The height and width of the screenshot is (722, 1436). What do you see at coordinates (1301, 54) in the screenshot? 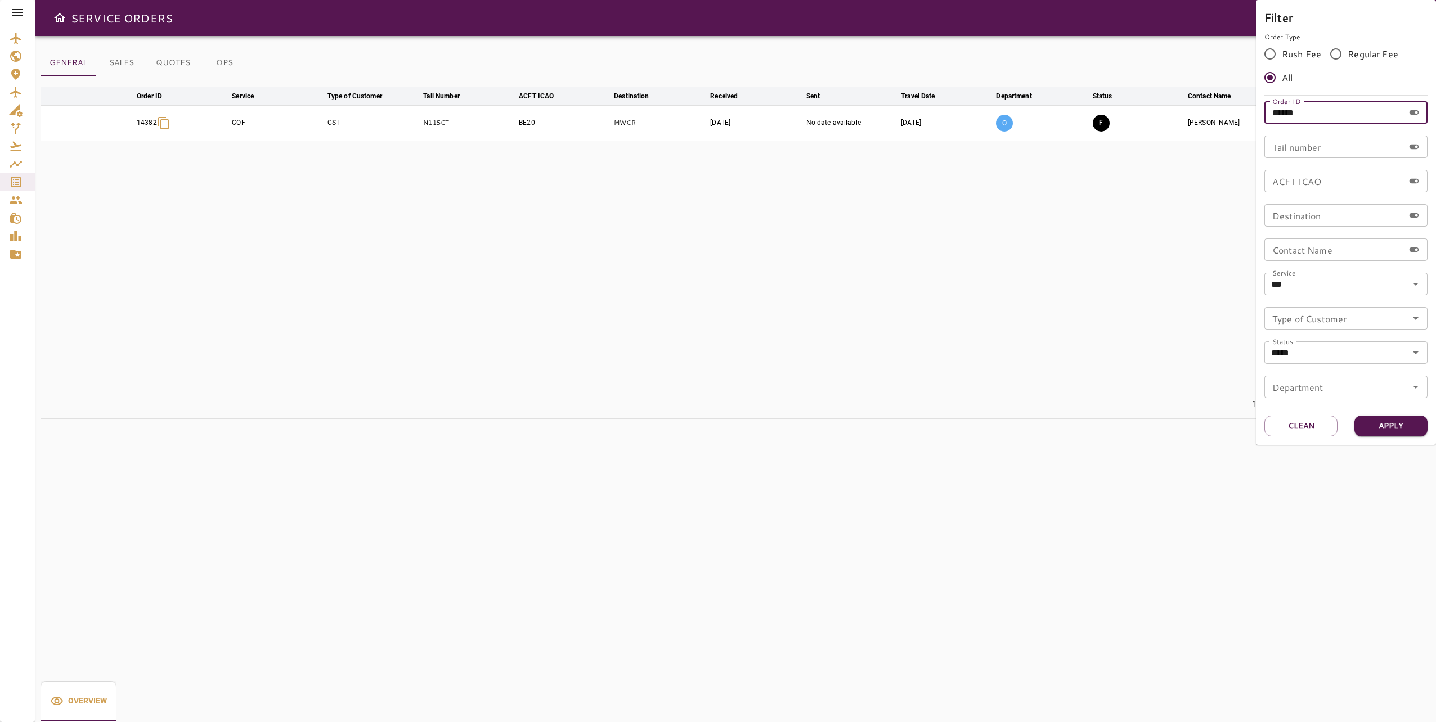
I see `span: Rush Fee` at bounding box center [1301, 54].